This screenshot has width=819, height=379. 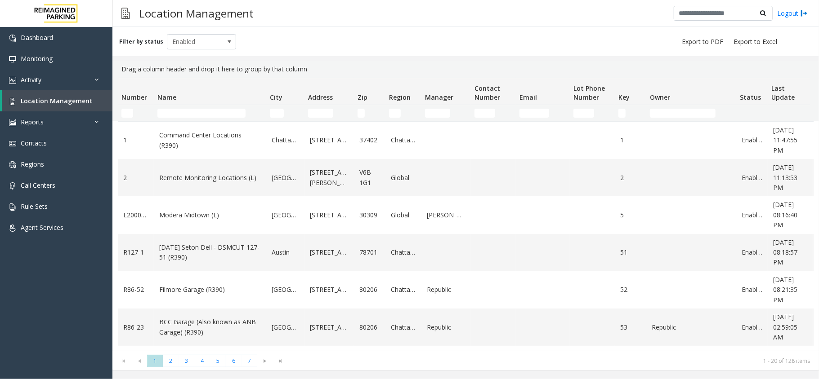 What do you see at coordinates (792, 13) in the screenshot?
I see `a: Logout` at bounding box center [792, 13].